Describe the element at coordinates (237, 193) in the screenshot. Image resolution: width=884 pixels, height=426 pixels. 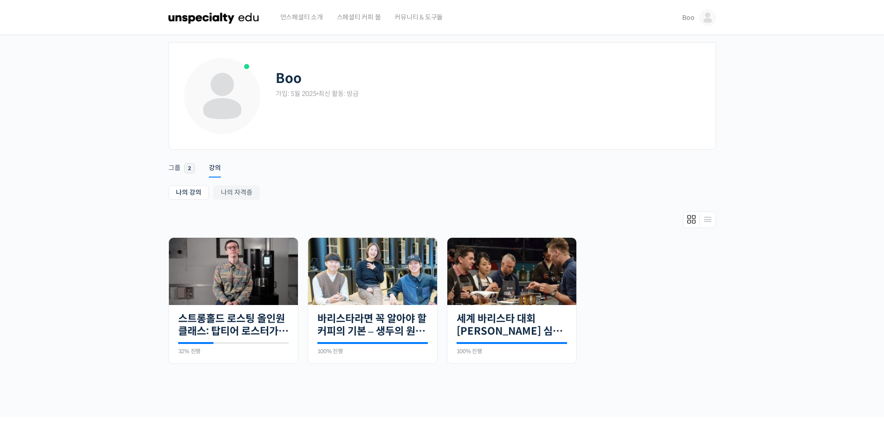
I see `a: 나의 자격증` at that location.